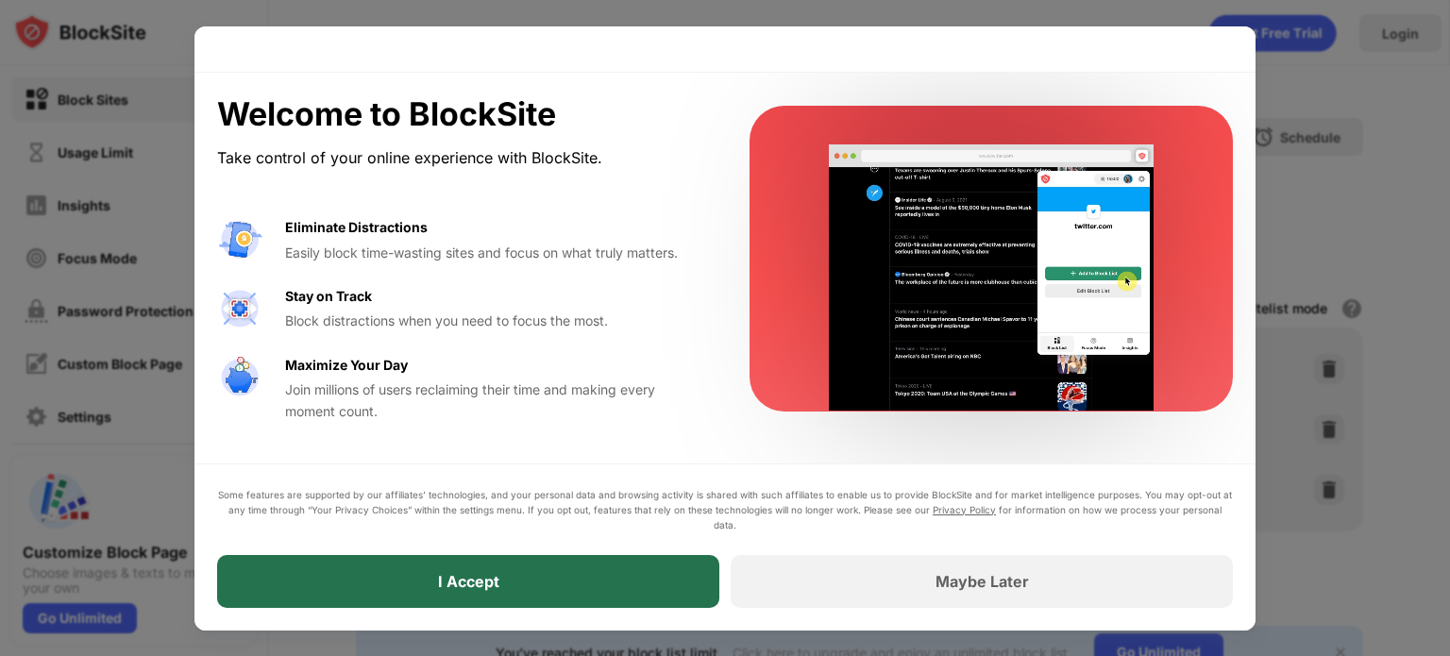  I want to click on div: Eliminate Distractions, so click(356, 227).